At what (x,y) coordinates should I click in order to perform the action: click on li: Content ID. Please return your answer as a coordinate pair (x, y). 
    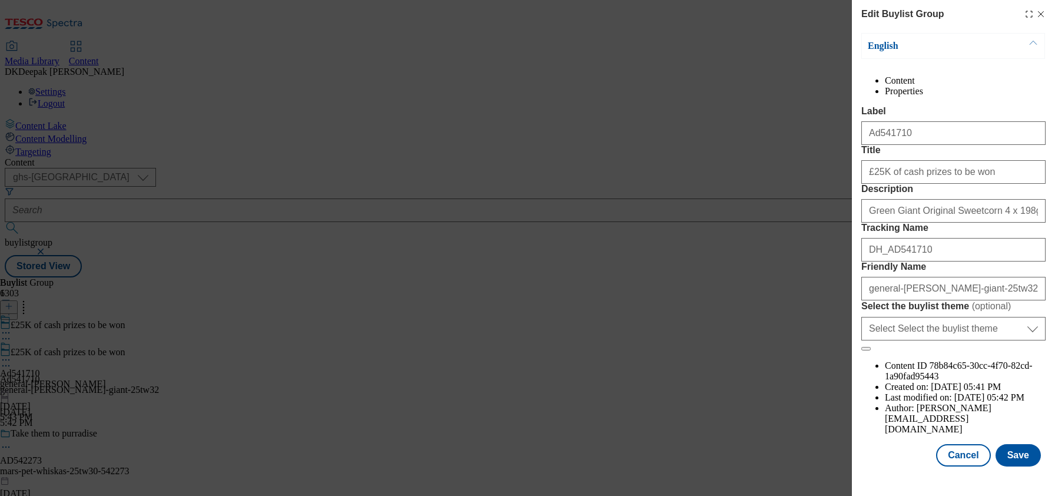
    Looking at the image, I should click on (965, 371).